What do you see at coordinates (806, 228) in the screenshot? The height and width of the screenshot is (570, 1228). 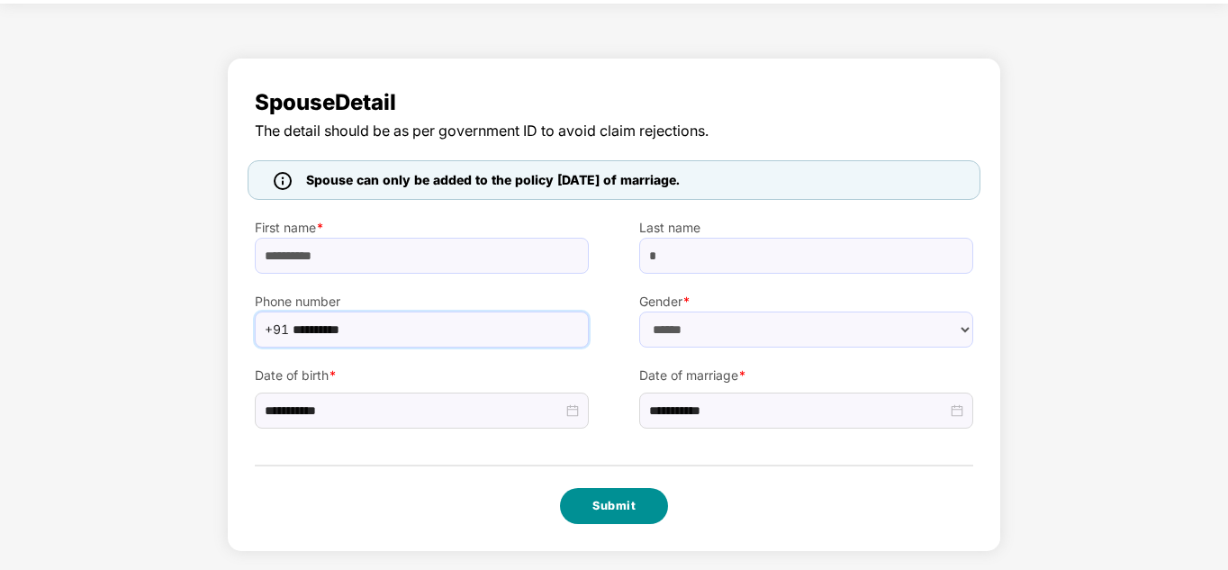 I see `label: Last name` at bounding box center [806, 228].